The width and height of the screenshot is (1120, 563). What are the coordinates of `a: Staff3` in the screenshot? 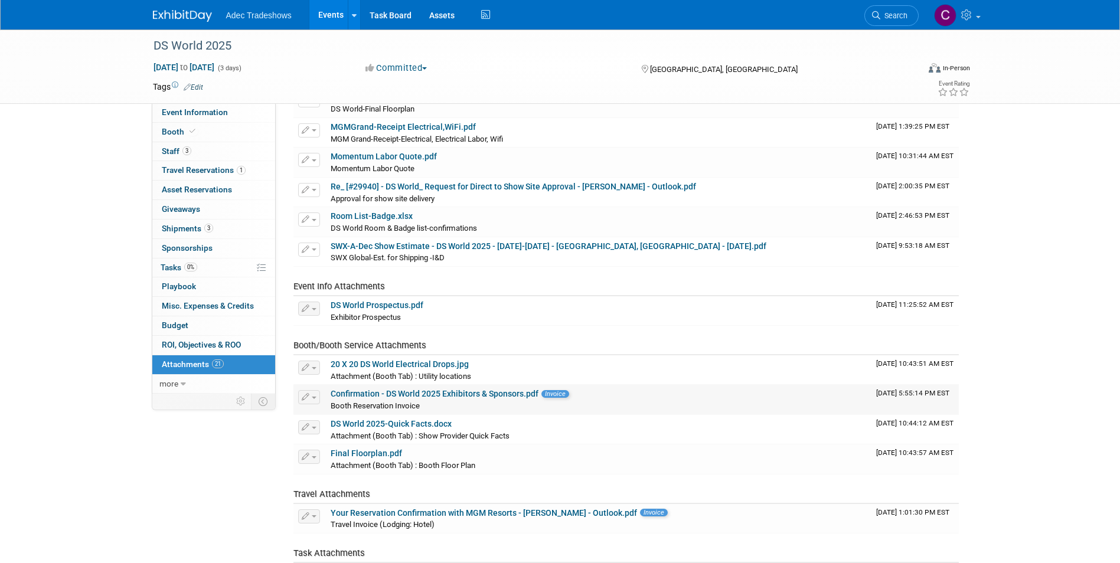 It's located at (214, 152).